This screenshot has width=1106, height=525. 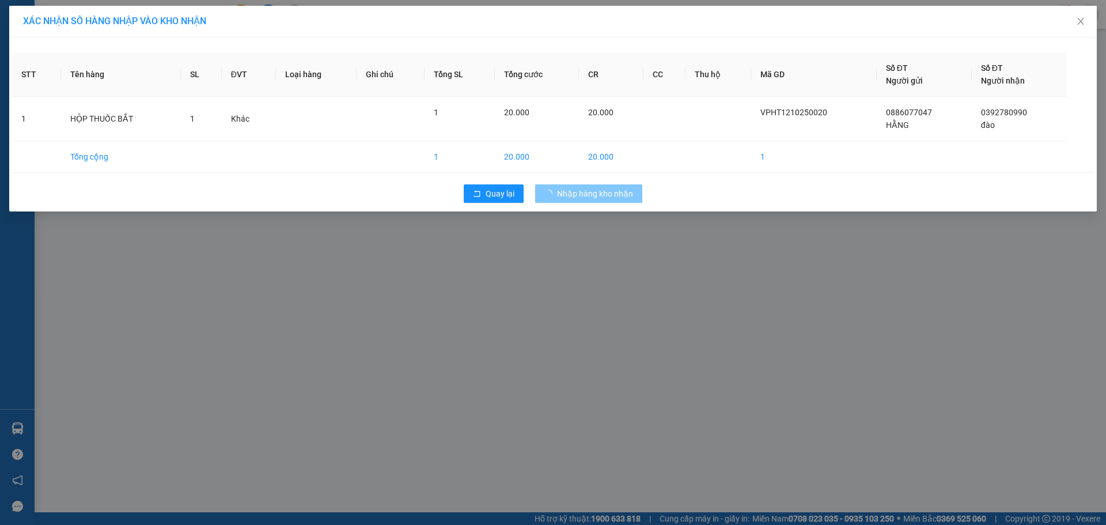 What do you see at coordinates (718, 74) in the screenshot?
I see `th: Thu hộ` at bounding box center [718, 74].